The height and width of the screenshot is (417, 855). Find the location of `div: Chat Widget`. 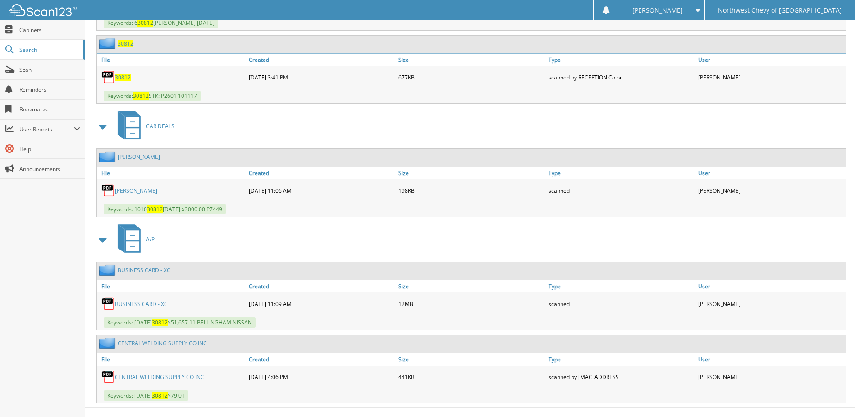

div: Chat Widget is located at coordinates (833, 395).